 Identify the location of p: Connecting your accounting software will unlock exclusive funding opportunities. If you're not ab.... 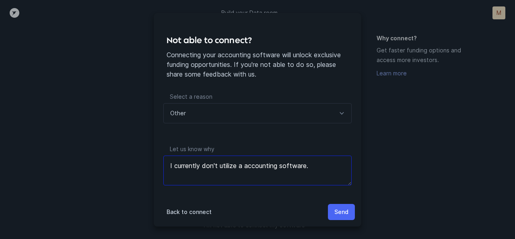
(258, 64).